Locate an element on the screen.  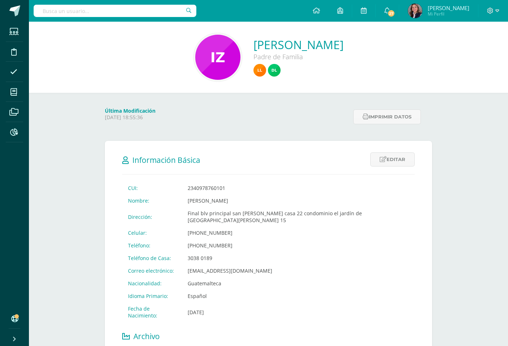
td: CUI: is located at coordinates (152, 188).